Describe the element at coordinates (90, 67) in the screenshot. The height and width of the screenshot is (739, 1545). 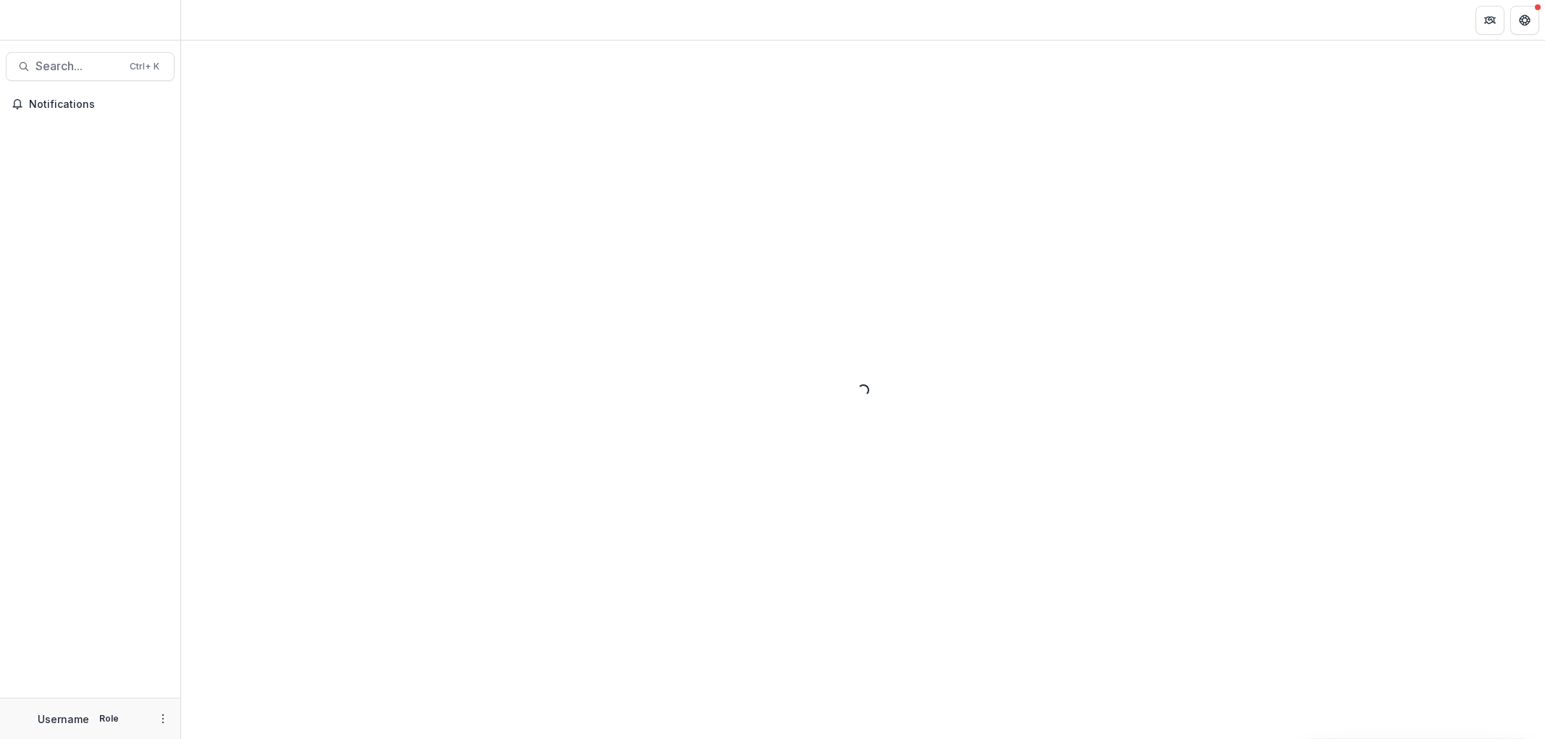
I see `button: Search...` at that location.